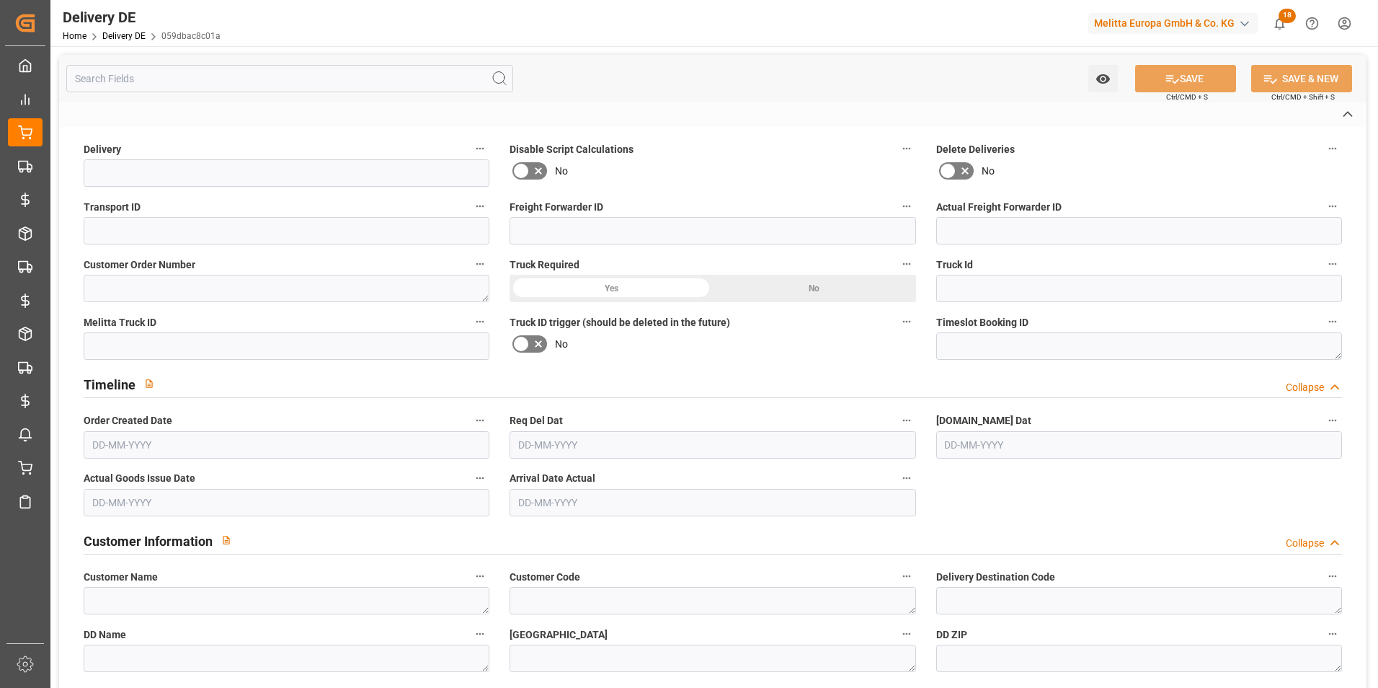 The width and height of the screenshot is (1378, 688). Describe the element at coordinates (1333, 576) in the screenshot. I see `button: Delivery Destination Code` at that location.